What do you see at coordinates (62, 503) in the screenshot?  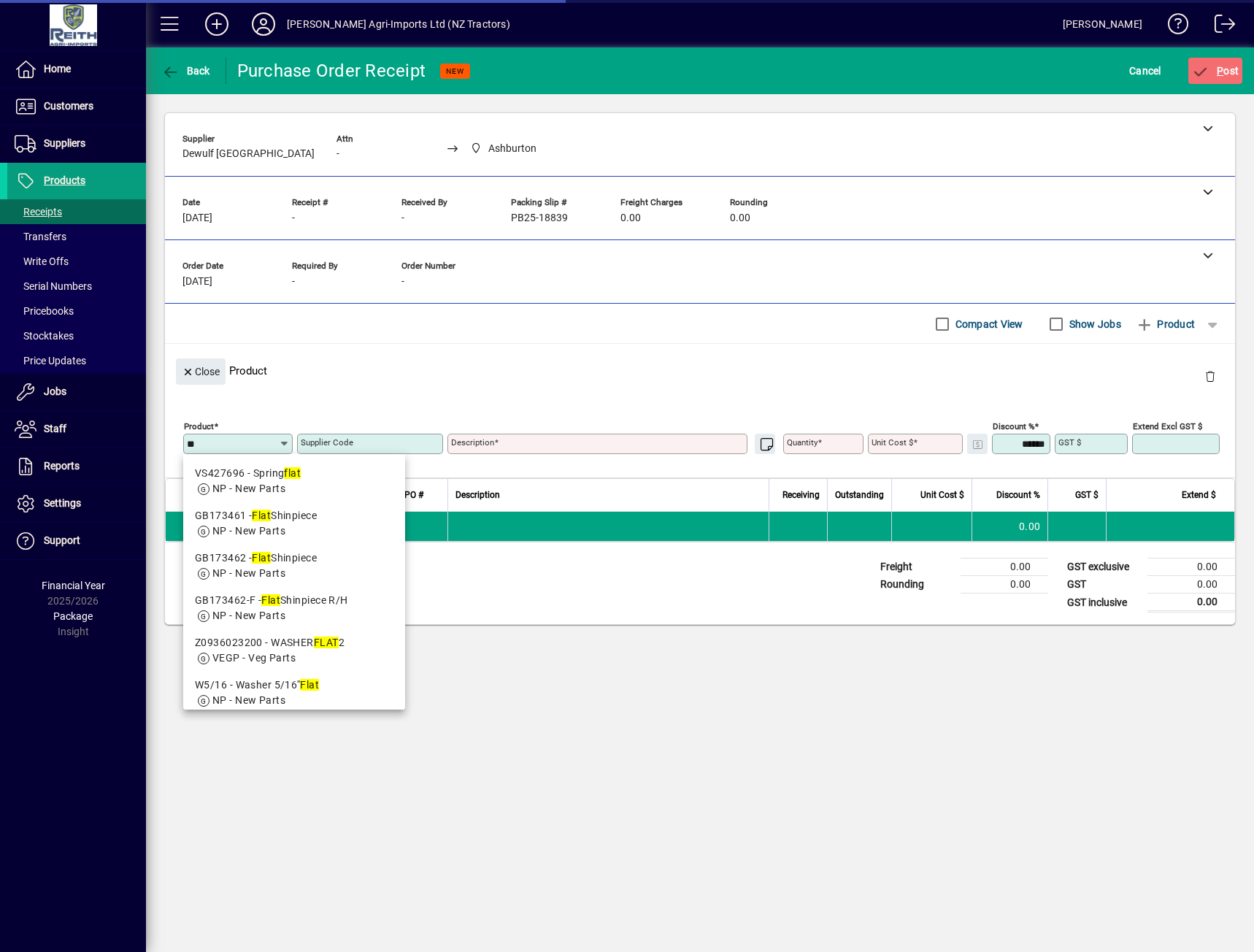 I see `span: Settings` at bounding box center [62, 503].